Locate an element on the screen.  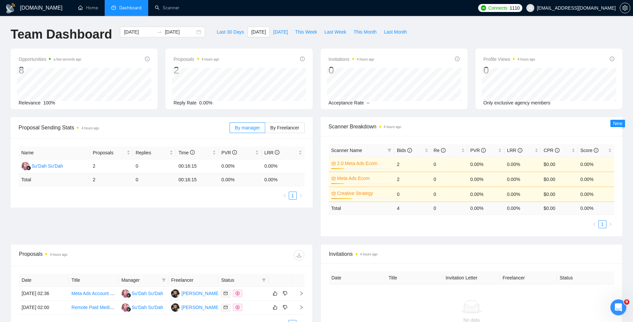
a: Creative Strategy is located at coordinates (364, 193).